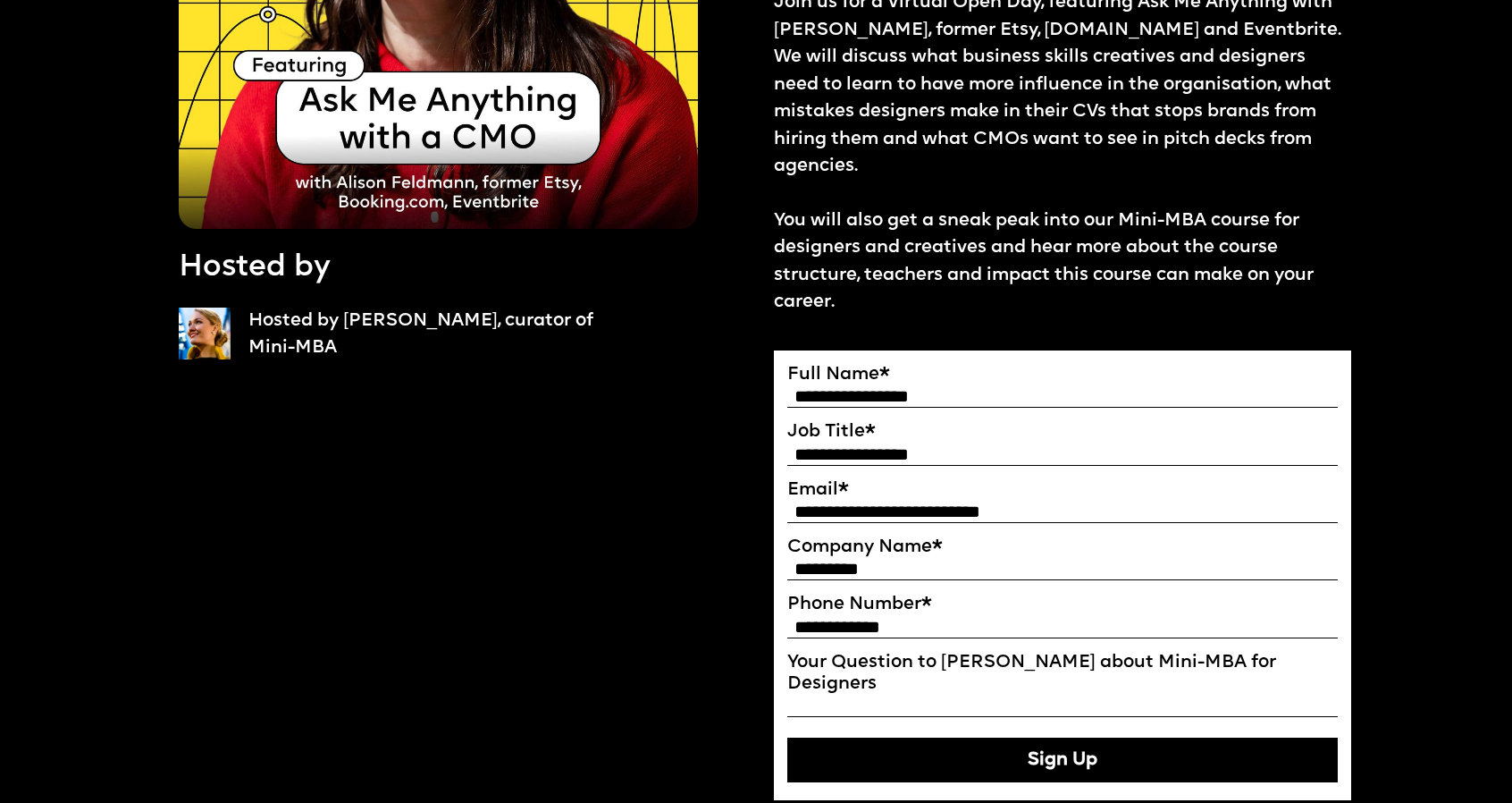 The width and height of the screenshot is (1512, 803). What do you see at coordinates (1062, 375) in the screenshot?
I see `label: Full Name` at bounding box center [1062, 375].